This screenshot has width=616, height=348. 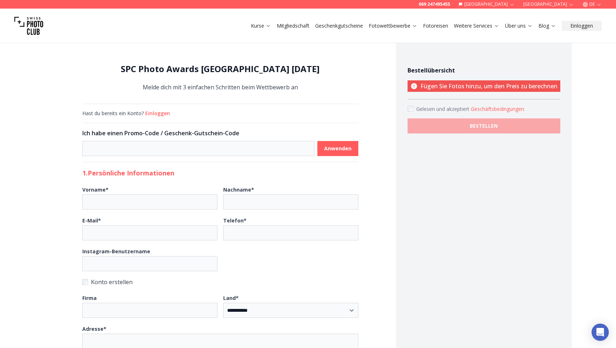 I want to click on a: Mitgliedschaft, so click(x=293, y=26).